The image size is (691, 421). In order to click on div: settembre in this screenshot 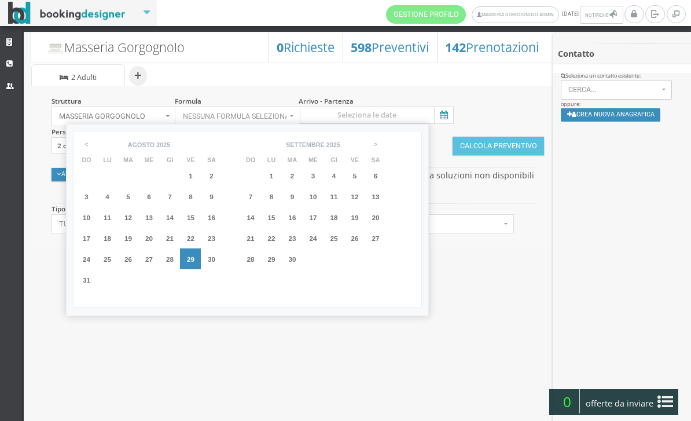, I will do `click(305, 145)`.